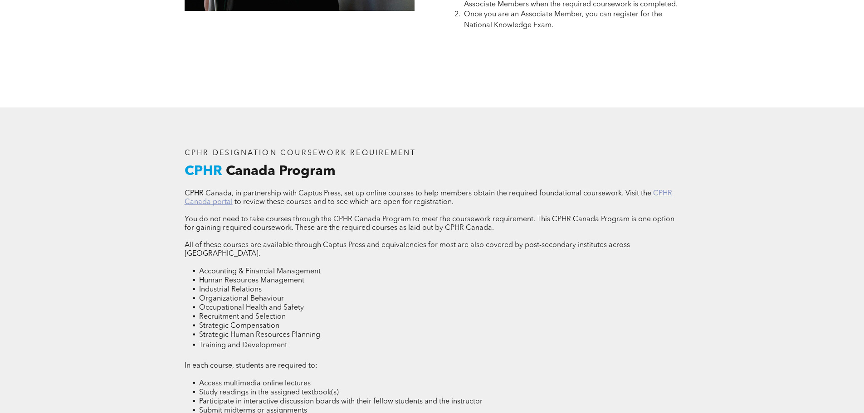 Image resolution: width=864 pixels, height=413 pixels. I want to click on span: CPHR Canada, in partnership with Captus Press, set up online courses to help members obtain the r..., so click(418, 194).